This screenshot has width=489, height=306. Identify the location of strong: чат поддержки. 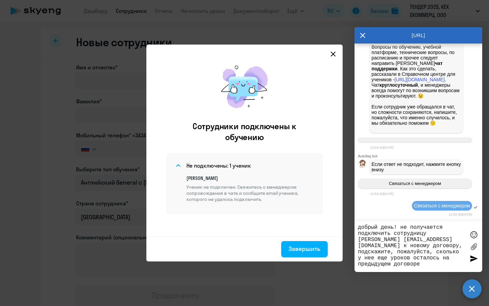
(408, 66).